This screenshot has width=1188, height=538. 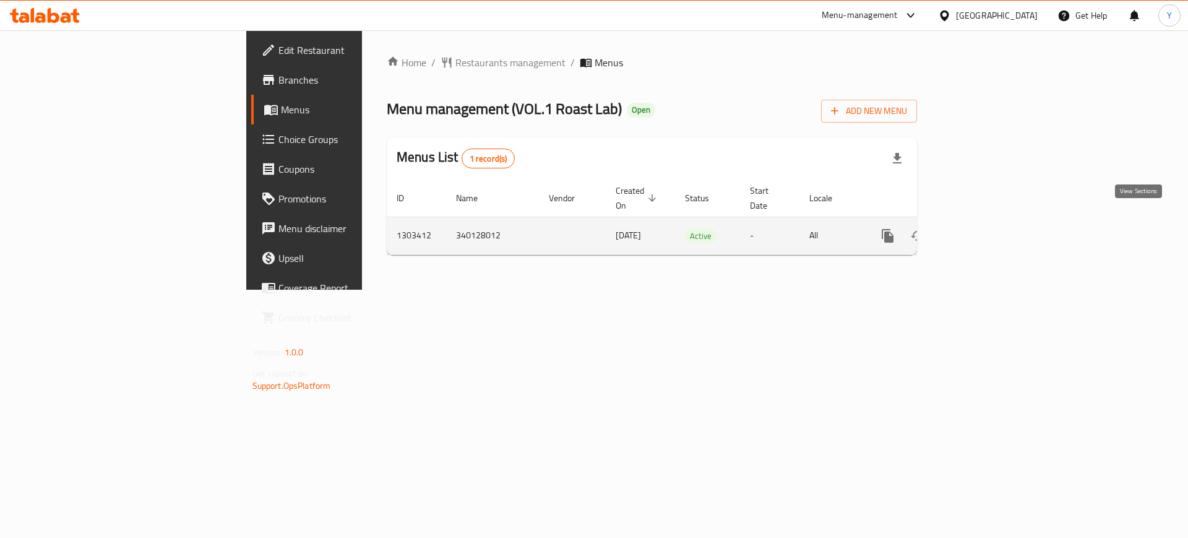 I want to click on a: Menus, so click(x=348, y=110).